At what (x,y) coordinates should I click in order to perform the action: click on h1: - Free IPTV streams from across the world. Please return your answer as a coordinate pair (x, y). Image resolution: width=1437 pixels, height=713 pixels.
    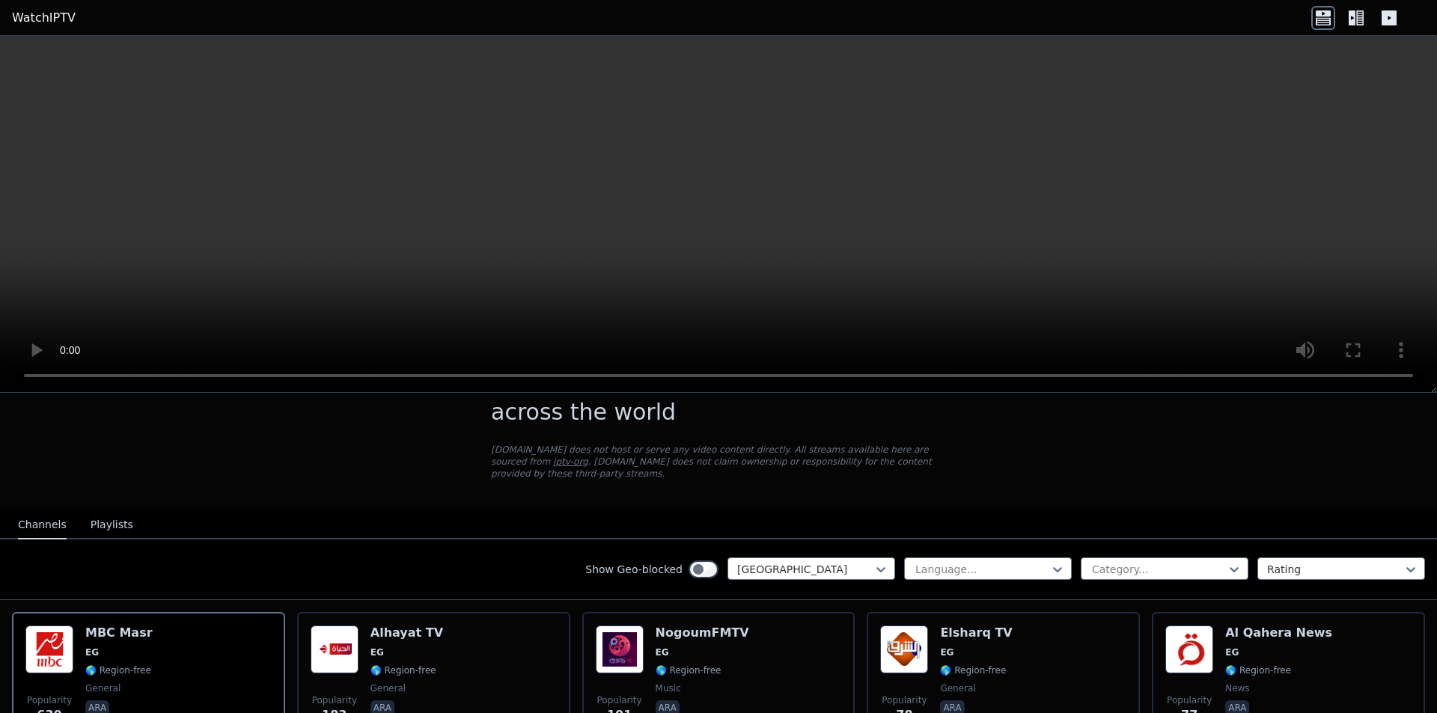
    Looking at the image, I should click on (719, 399).